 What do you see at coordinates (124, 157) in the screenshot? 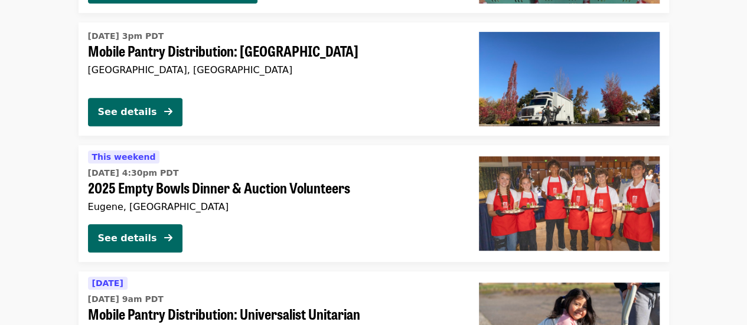
I see `span: This weekend` at bounding box center [124, 157].